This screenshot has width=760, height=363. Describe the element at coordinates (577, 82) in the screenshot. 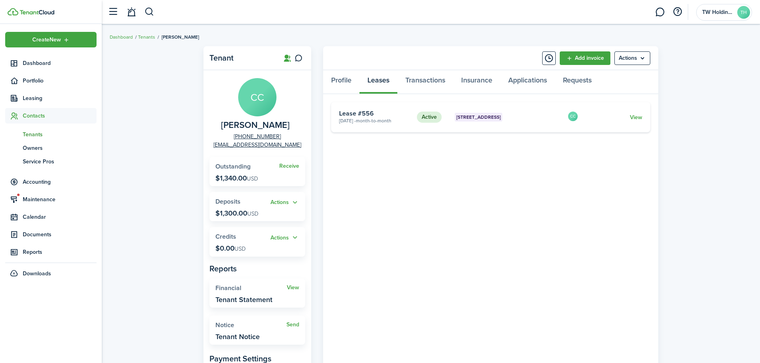

I see `a: Requests` at that location.